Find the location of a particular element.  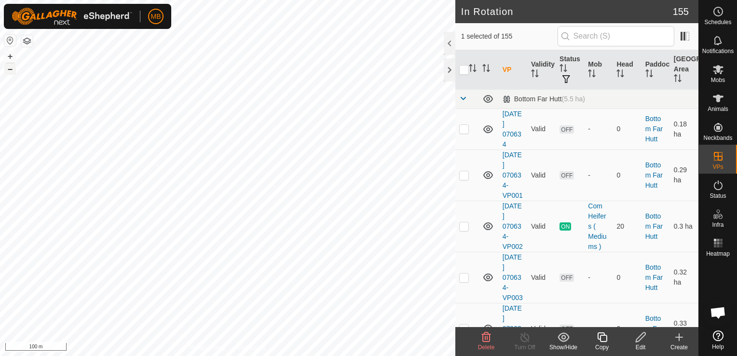

input: Search (S) is located at coordinates (616, 36).